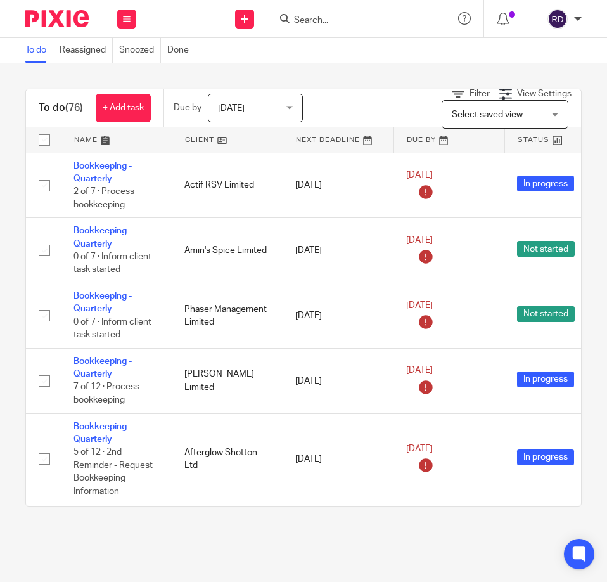 Image resolution: width=607 pixels, height=582 pixels. Describe the element at coordinates (544, 94) in the screenshot. I see `span: View Settings` at that location.